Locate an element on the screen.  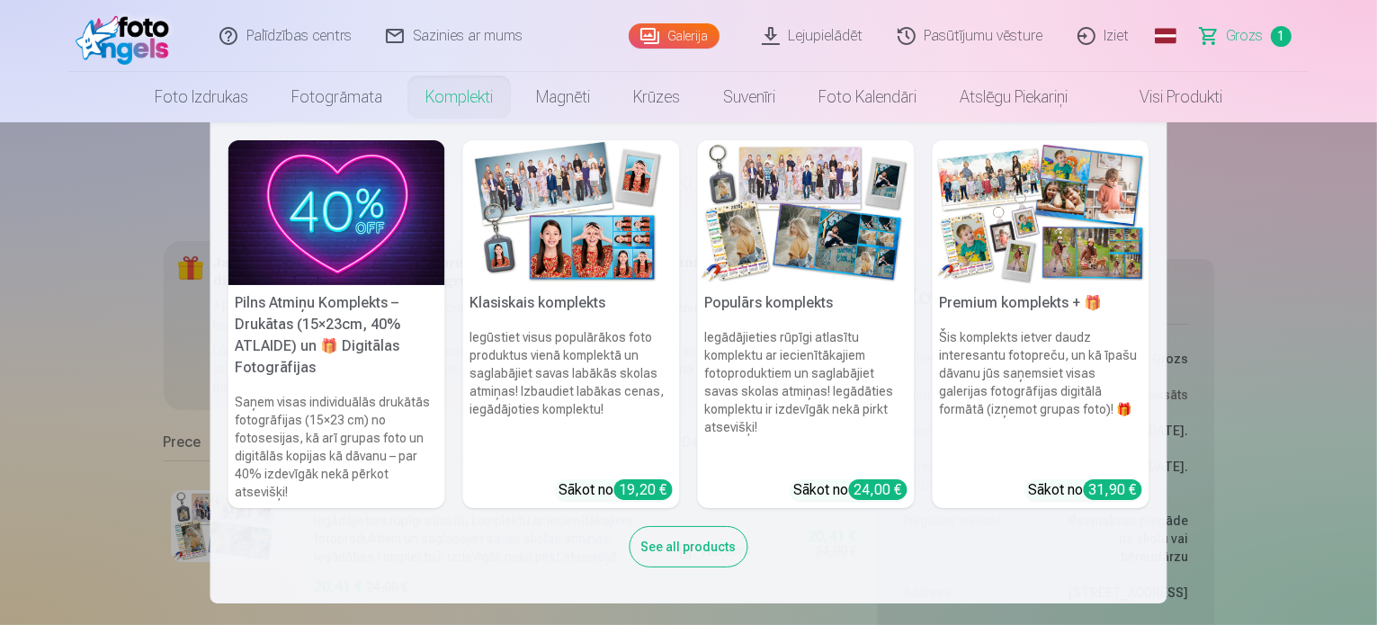
div: 19,20 € is located at coordinates (643, 489).